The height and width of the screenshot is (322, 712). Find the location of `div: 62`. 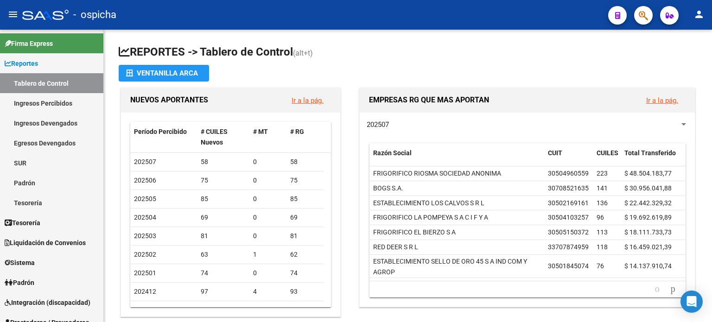

div: 62 is located at coordinates (305, 254).